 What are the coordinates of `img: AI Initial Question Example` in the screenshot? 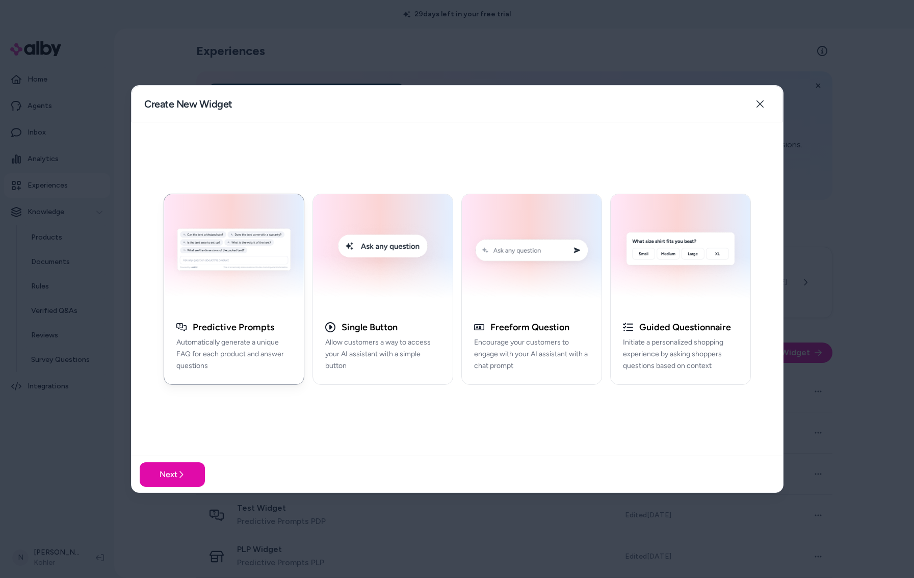 It's located at (680, 252).